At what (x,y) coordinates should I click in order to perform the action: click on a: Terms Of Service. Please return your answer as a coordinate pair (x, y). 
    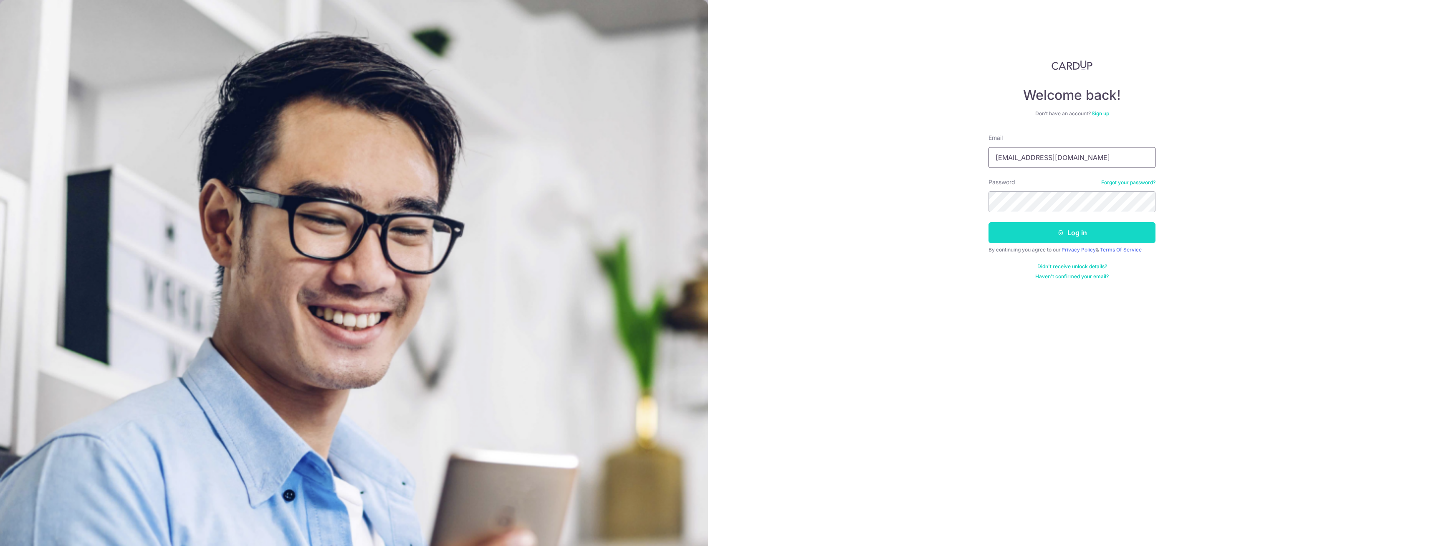
    Looking at the image, I should click on (1121, 249).